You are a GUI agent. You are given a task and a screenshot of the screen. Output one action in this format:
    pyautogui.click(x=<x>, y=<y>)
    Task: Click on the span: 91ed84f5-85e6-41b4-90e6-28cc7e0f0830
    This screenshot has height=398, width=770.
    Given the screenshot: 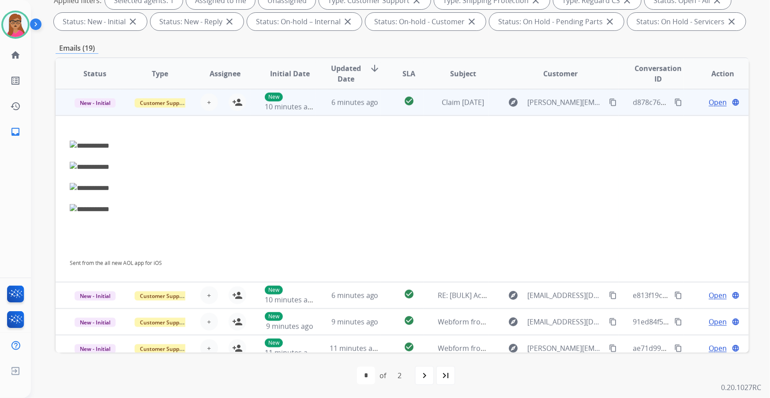 What is the action you would take?
    pyautogui.click(x=699, y=322)
    